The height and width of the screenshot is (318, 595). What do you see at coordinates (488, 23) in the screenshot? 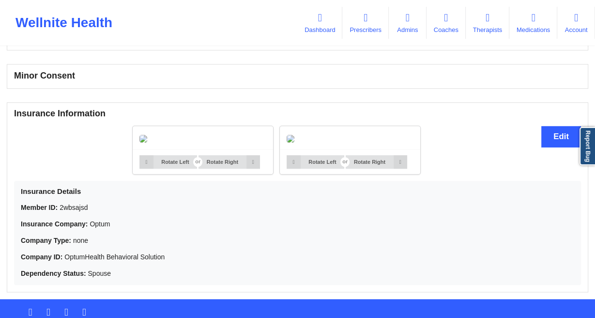
I see `a: Therapists` at bounding box center [488, 23].